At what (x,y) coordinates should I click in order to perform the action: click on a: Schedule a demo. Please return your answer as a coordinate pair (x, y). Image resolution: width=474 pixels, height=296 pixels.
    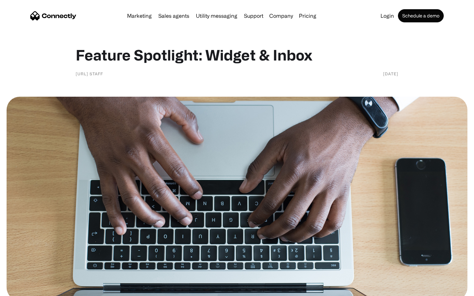
    Looking at the image, I should click on (421, 16).